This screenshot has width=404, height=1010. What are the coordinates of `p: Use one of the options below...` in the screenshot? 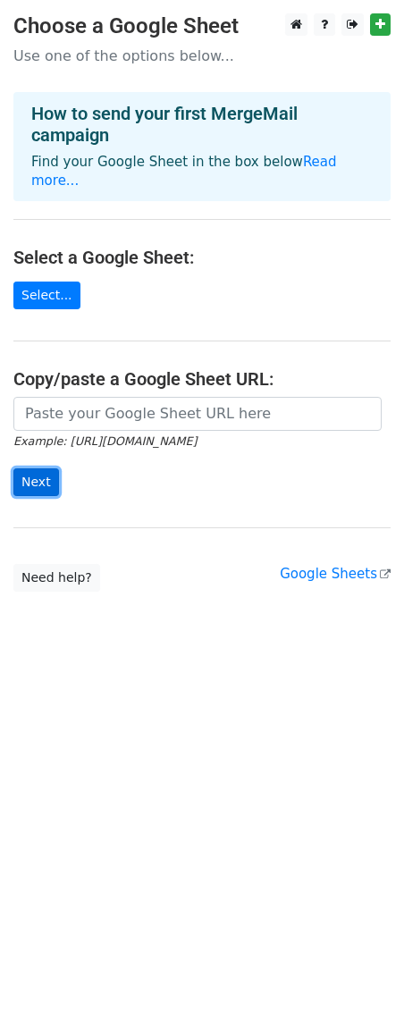 It's located at (202, 55).